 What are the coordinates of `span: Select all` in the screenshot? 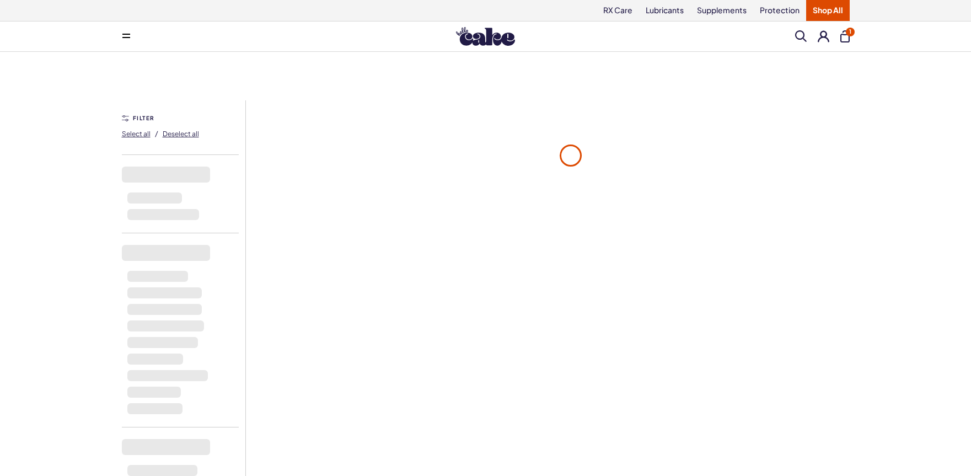 It's located at (136, 133).